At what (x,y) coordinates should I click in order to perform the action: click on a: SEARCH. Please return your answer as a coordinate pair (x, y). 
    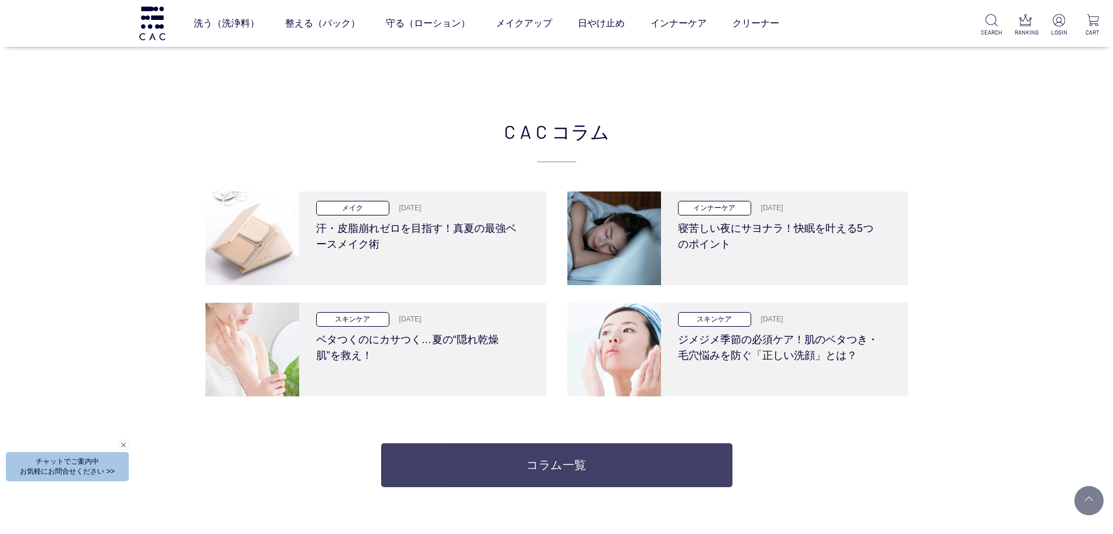
    Looking at the image, I should click on (991, 25).